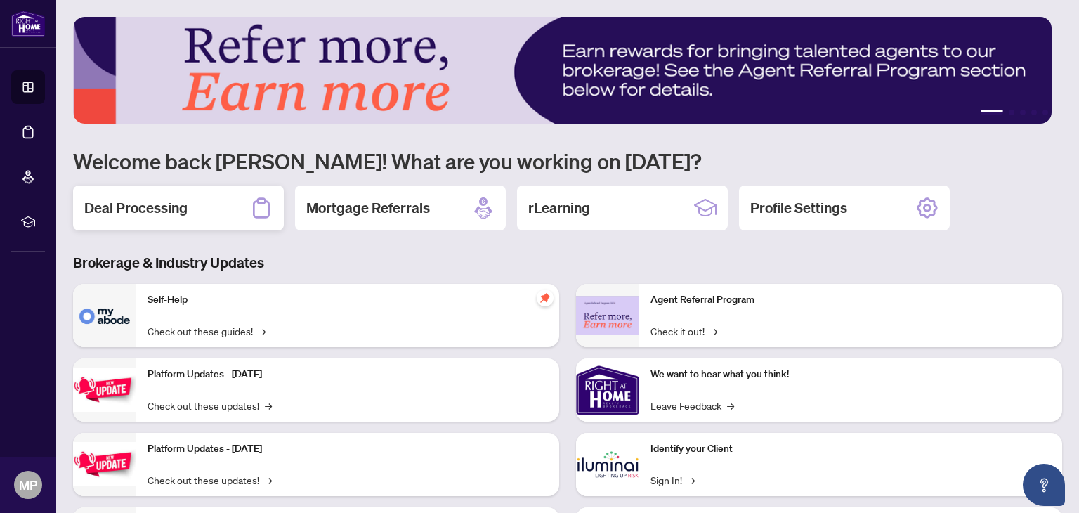 This screenshot has height=513, width=1079. I want to click on p: Self-Help, so click(348, 300).